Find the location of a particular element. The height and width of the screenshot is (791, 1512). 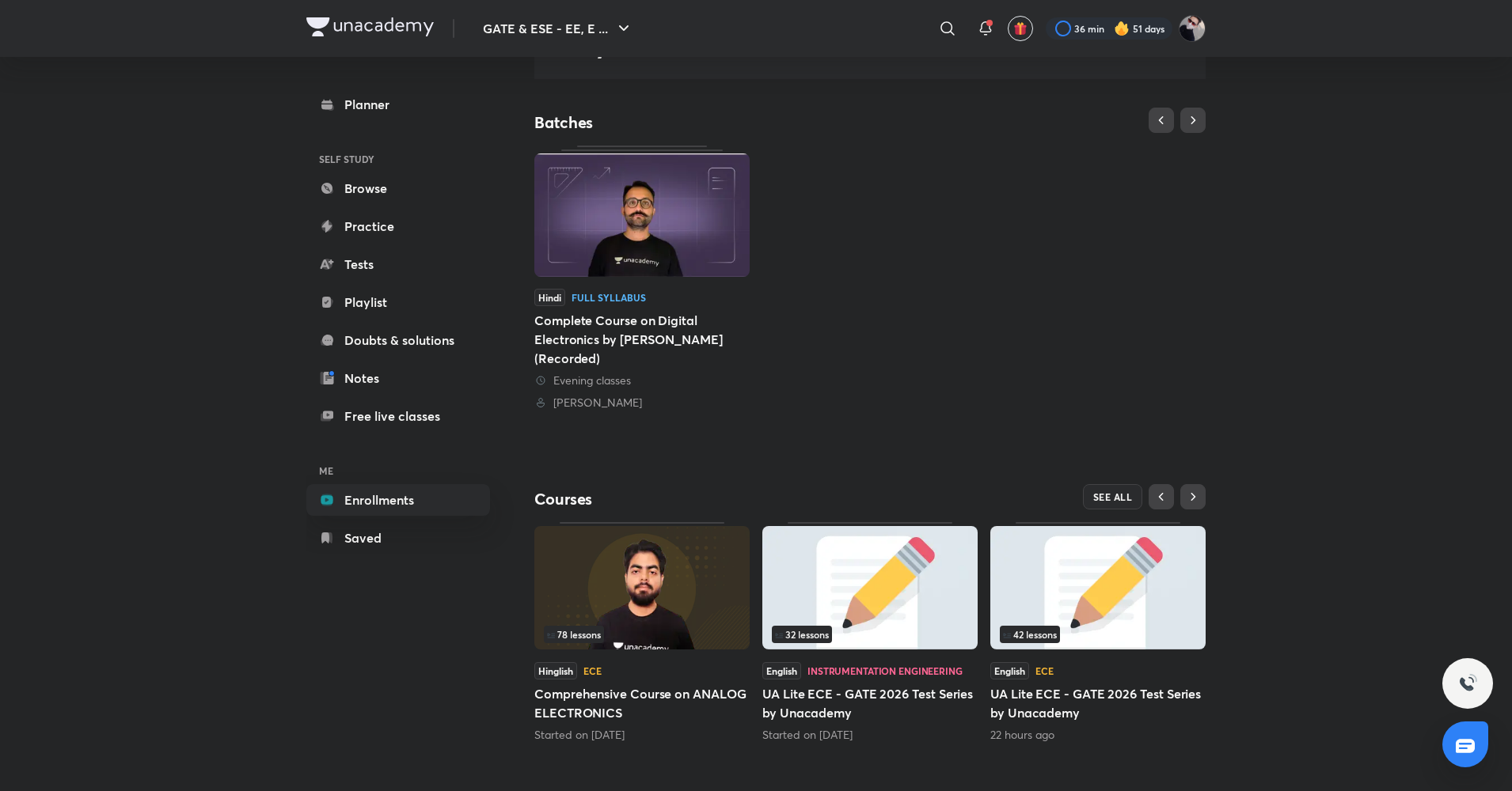

span: 42 lessons is located at coordinates (1030, 635).